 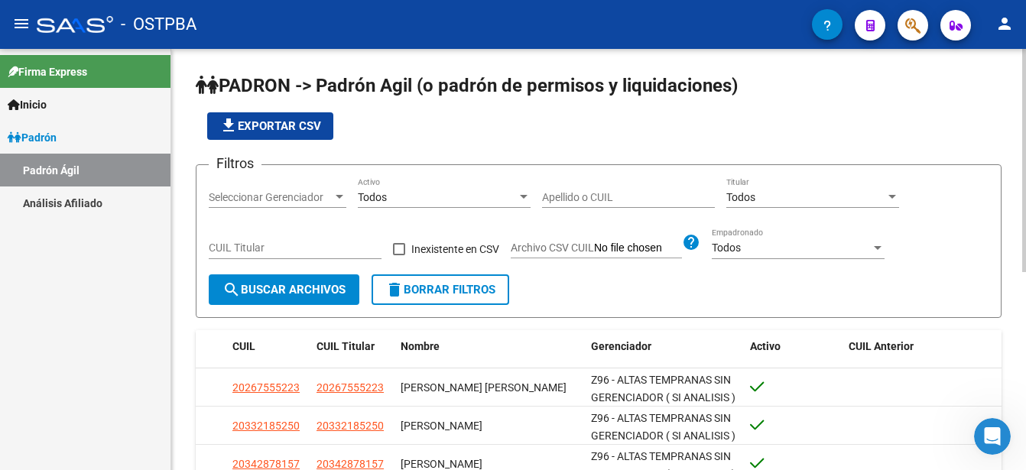 What do you see at coordinates (27, 105) in the screenshot?
I see `span: Inicio` at bounding box center [27, 105].